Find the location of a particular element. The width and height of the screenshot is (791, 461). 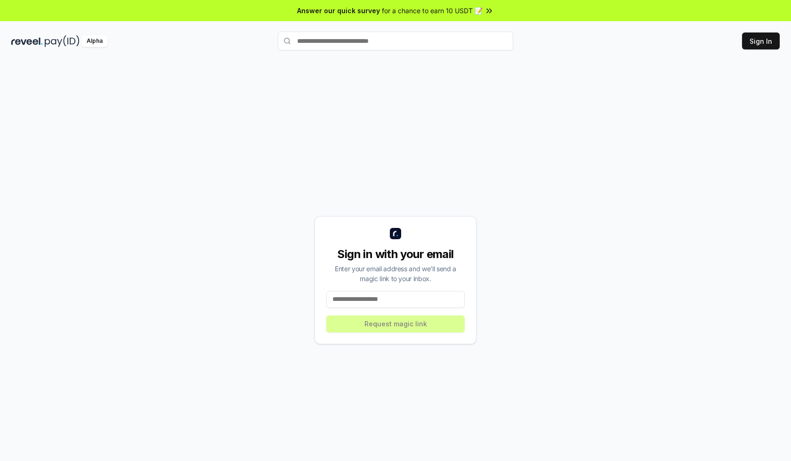

img: pay_id is located at coordinates (62, 41).